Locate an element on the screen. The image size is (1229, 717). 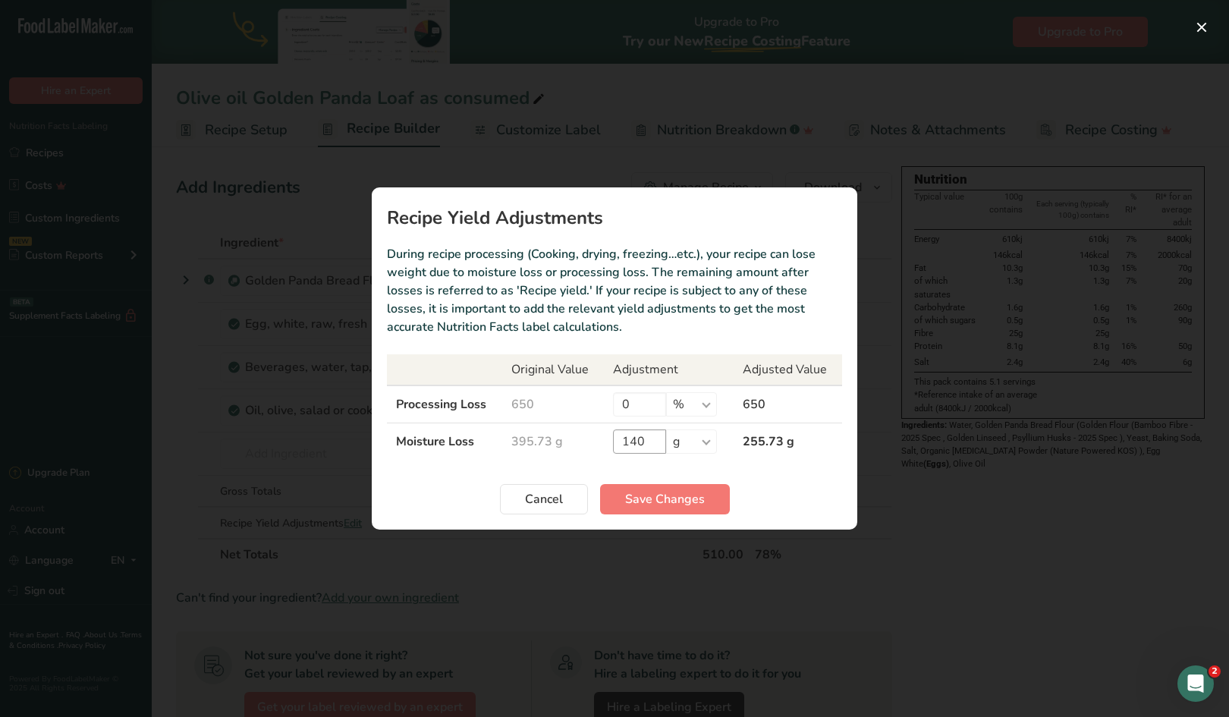
span: Cancel is located at coordinates (544, 499).